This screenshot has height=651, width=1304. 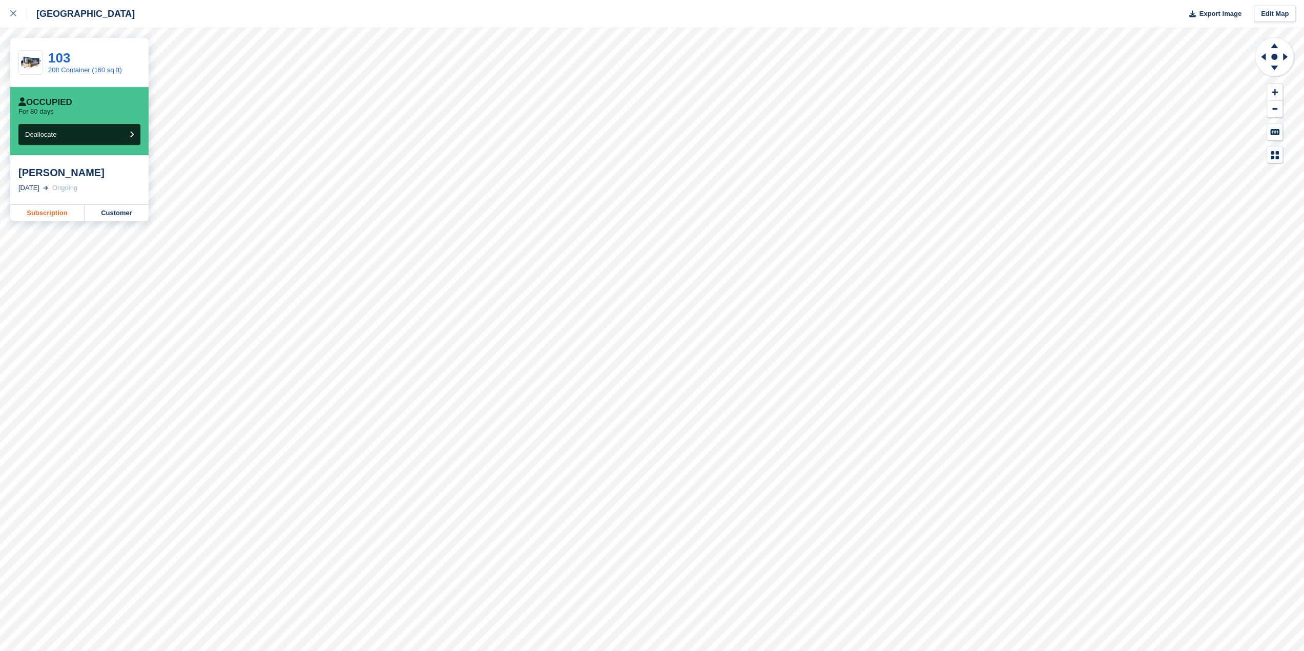 I want to click on button: Keyboard Shortcuts, so click(x=1274, y=132).